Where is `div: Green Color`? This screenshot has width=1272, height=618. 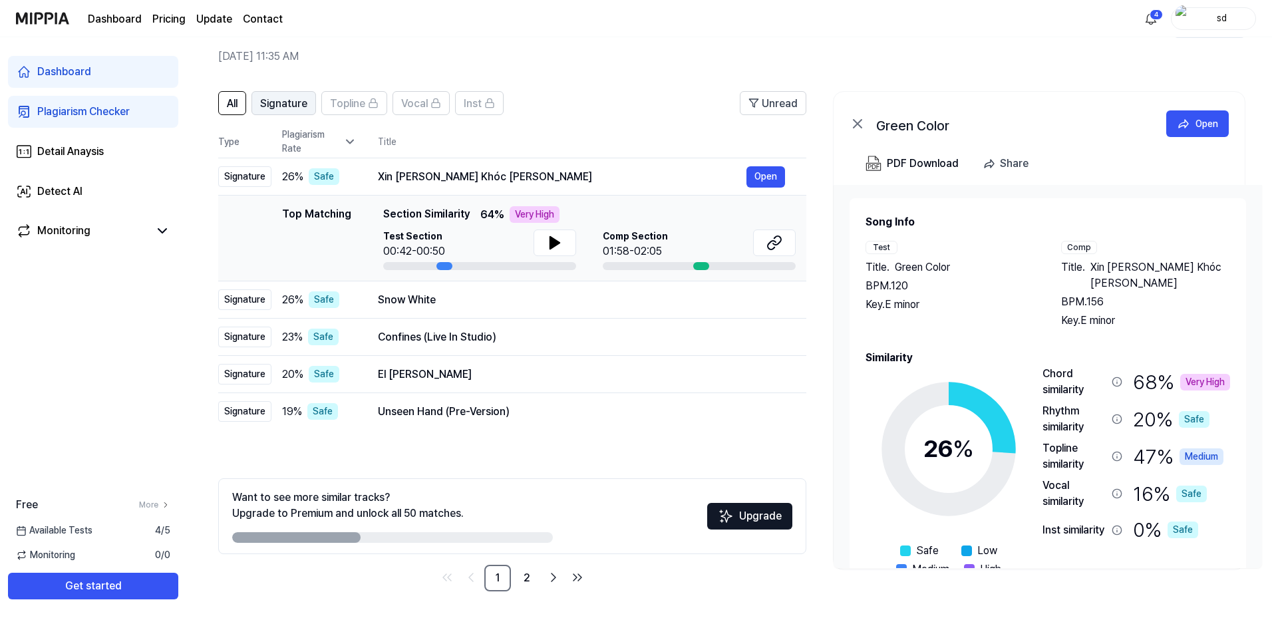 div: Green Color is located at coordinates (1009, 124).